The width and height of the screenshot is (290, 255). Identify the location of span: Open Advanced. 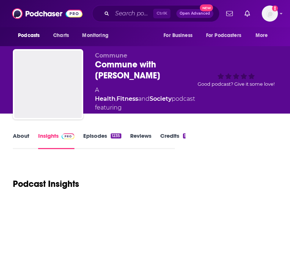
(195, 14).